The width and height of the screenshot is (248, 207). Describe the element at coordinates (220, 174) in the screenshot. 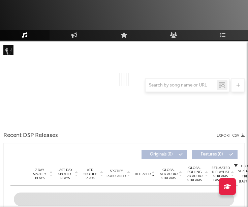

I see `span: Estimated % Playlist Streams Last Day` at that location.